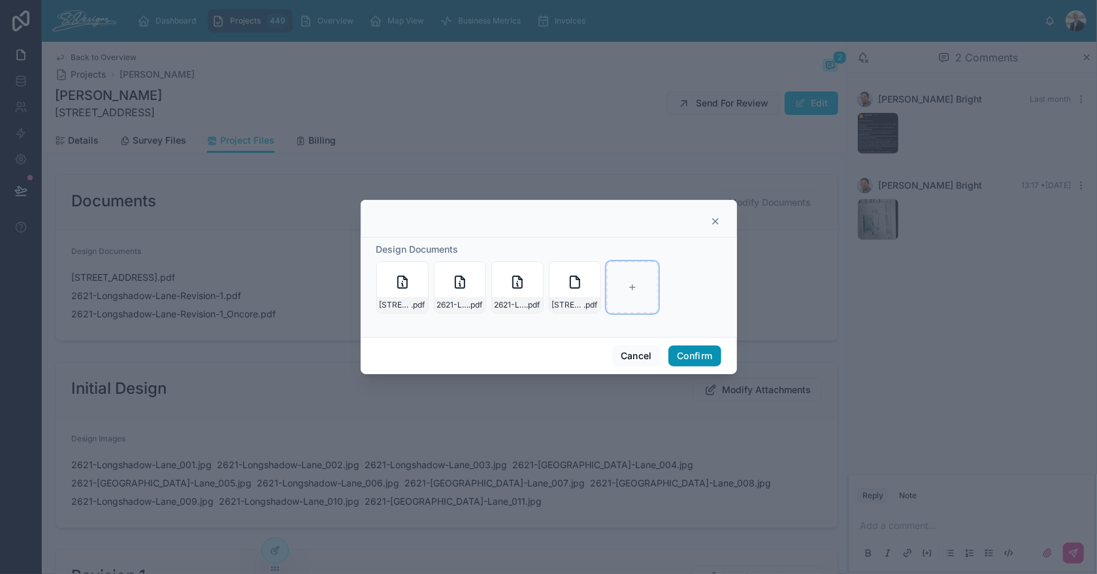 This screenshot has width=1097, height=574. What do you see at coordinates (694, 356) in the screenshot?
I see `button: Confirm` at bounding box center [694, 356].